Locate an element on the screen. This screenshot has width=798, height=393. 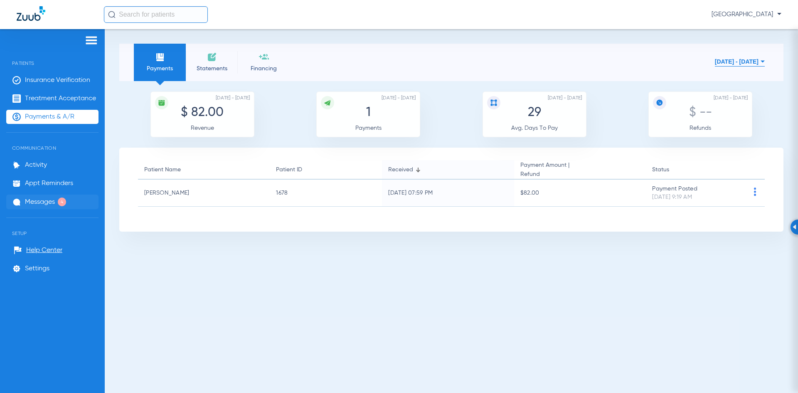
td: $82.00 is located at coordinates (580, 193).